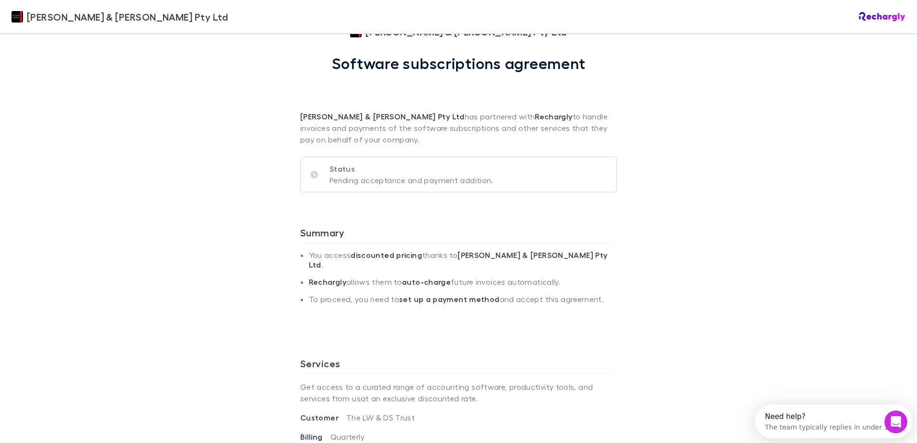 This screenshot has height=443, width=917. Describe the element at coordinates (426, 282) in the screenshot. I see `strong: auto-charge` at that location.